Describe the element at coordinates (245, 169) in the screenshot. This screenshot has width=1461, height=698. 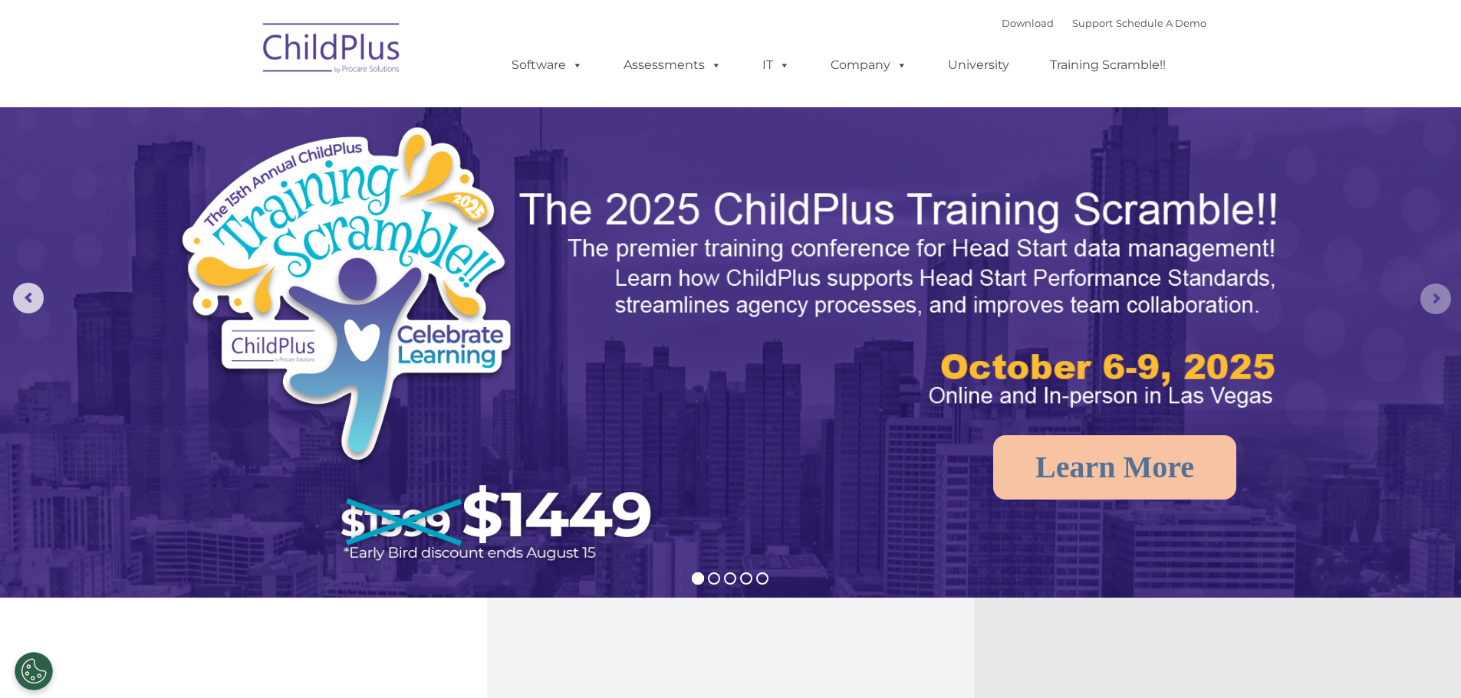
I see `span: Phone number` at that location.